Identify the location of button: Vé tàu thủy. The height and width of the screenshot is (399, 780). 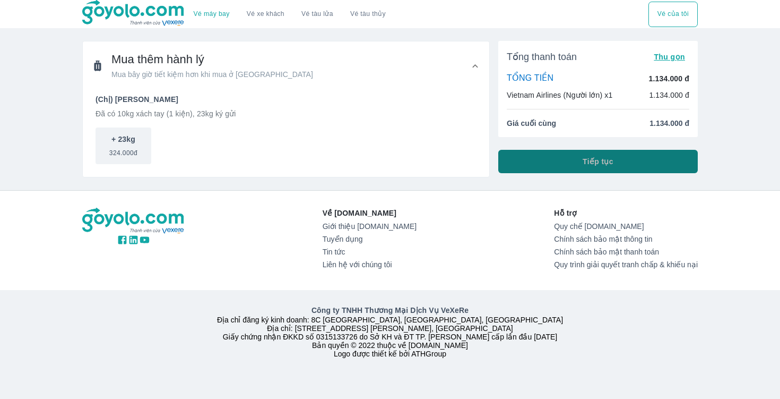
(368, 14).